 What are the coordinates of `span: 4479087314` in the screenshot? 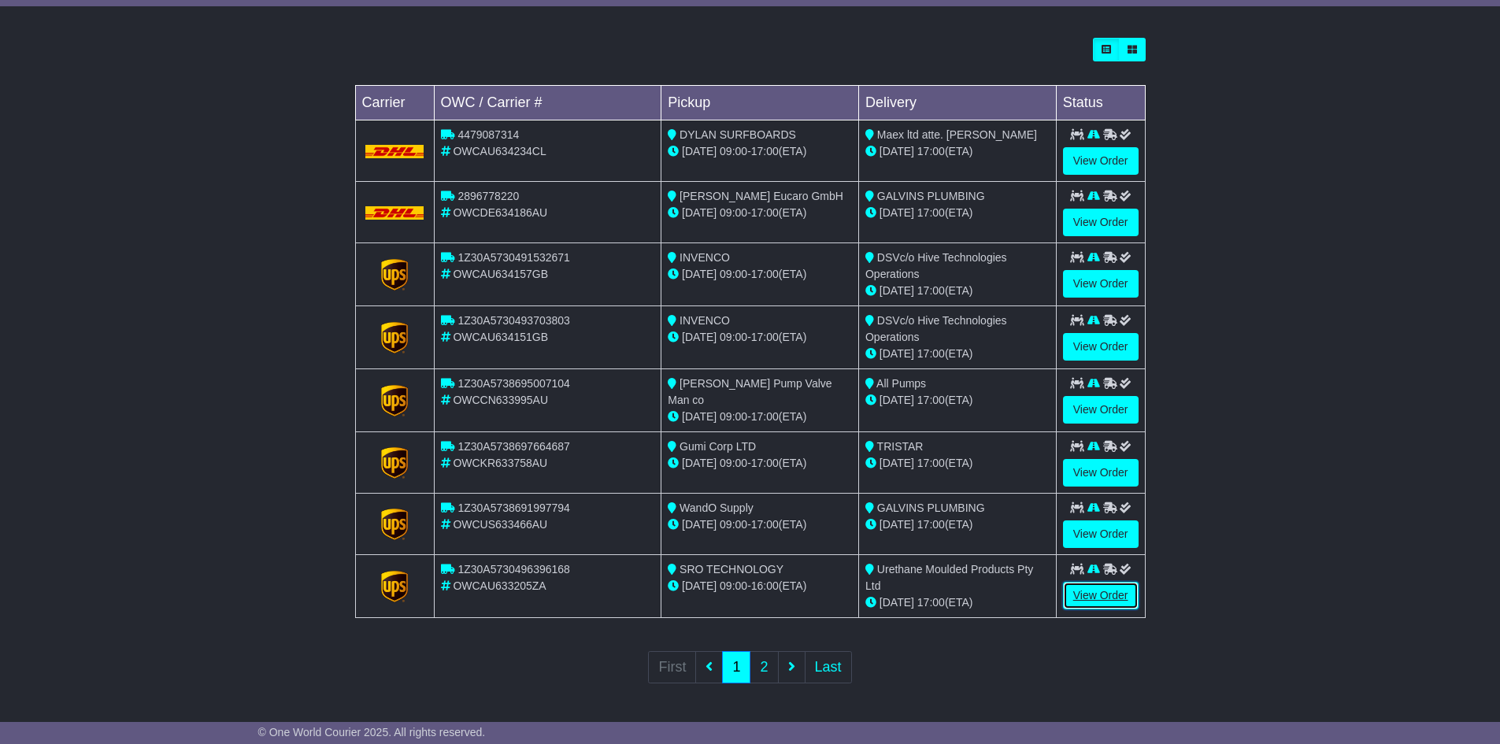 It's located at (488, 135).